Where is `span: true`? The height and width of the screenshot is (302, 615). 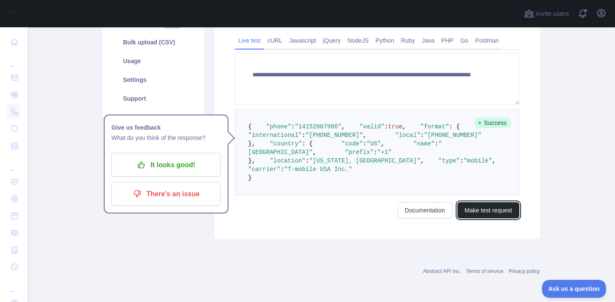
span: true is located at coordinates (395, 127).